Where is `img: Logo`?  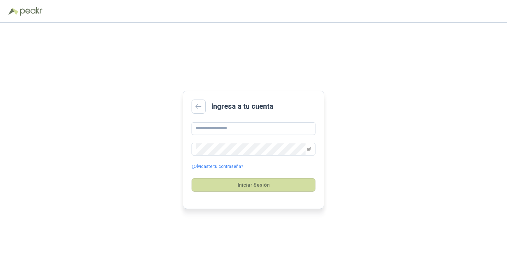 img: Logo is located at coordinates (13, 11).